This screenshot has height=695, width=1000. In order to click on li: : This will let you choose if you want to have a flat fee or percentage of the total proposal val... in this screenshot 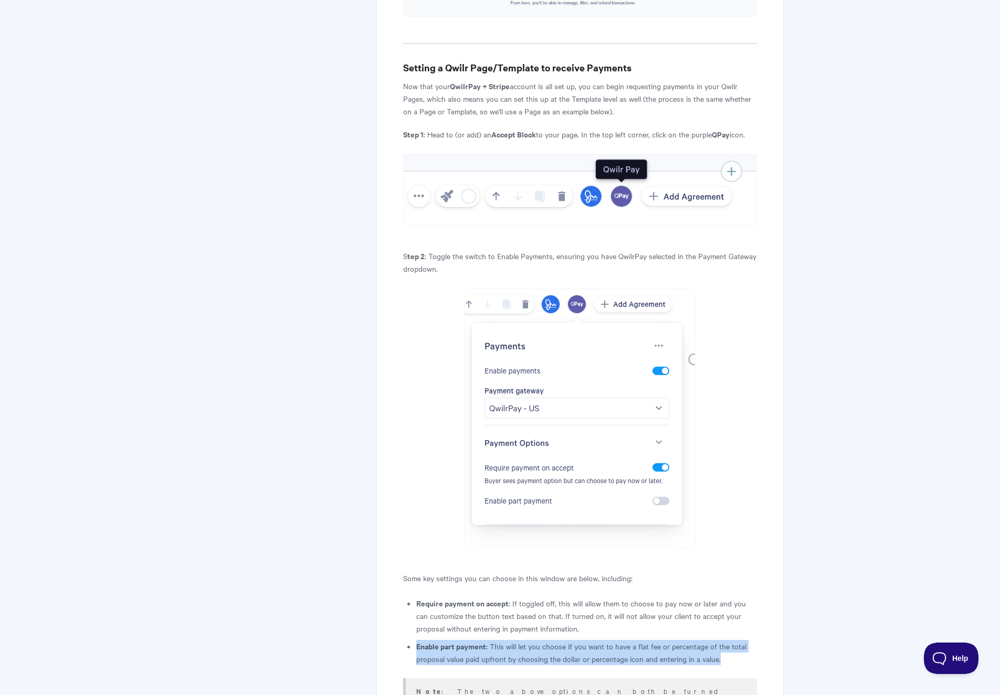, I will do `click(586, 653)`.